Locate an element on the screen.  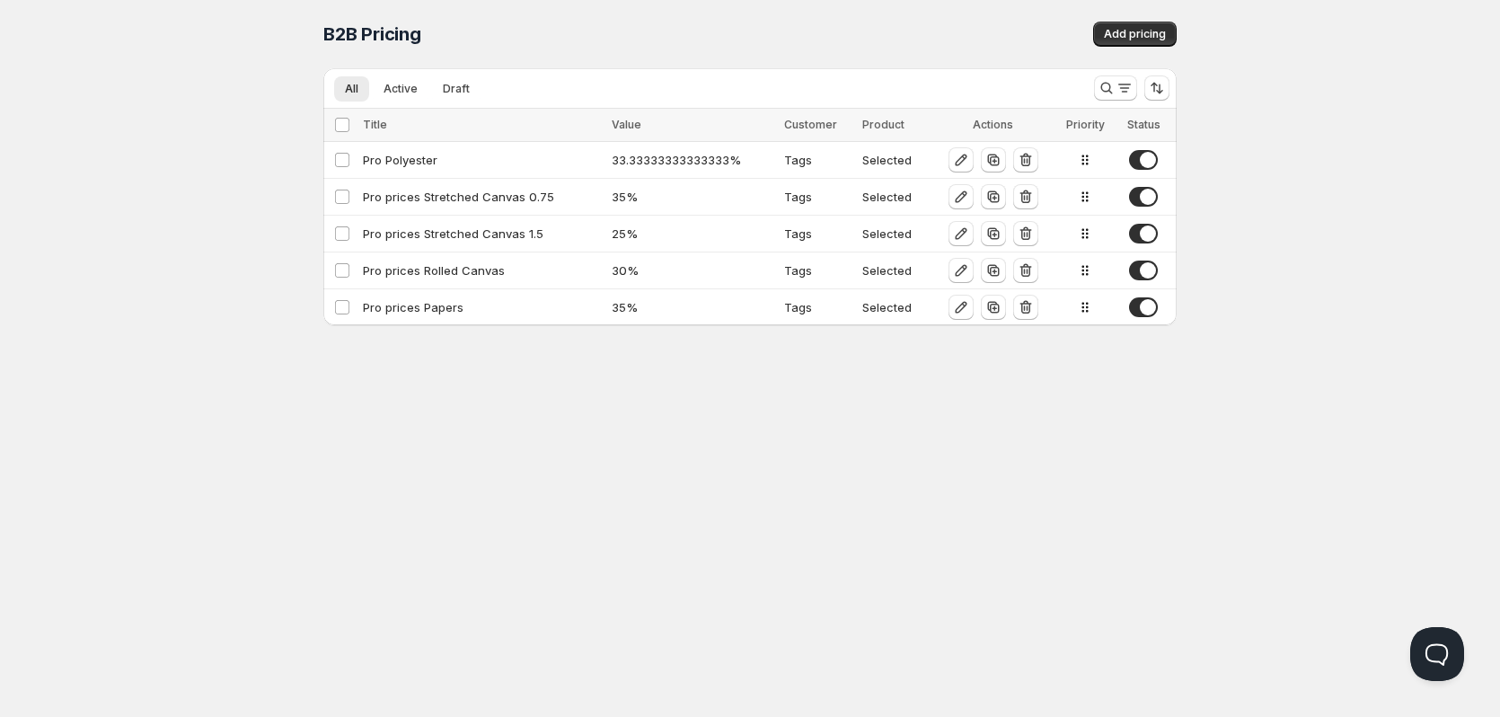
span: Value is located at coordinates (626, 124).